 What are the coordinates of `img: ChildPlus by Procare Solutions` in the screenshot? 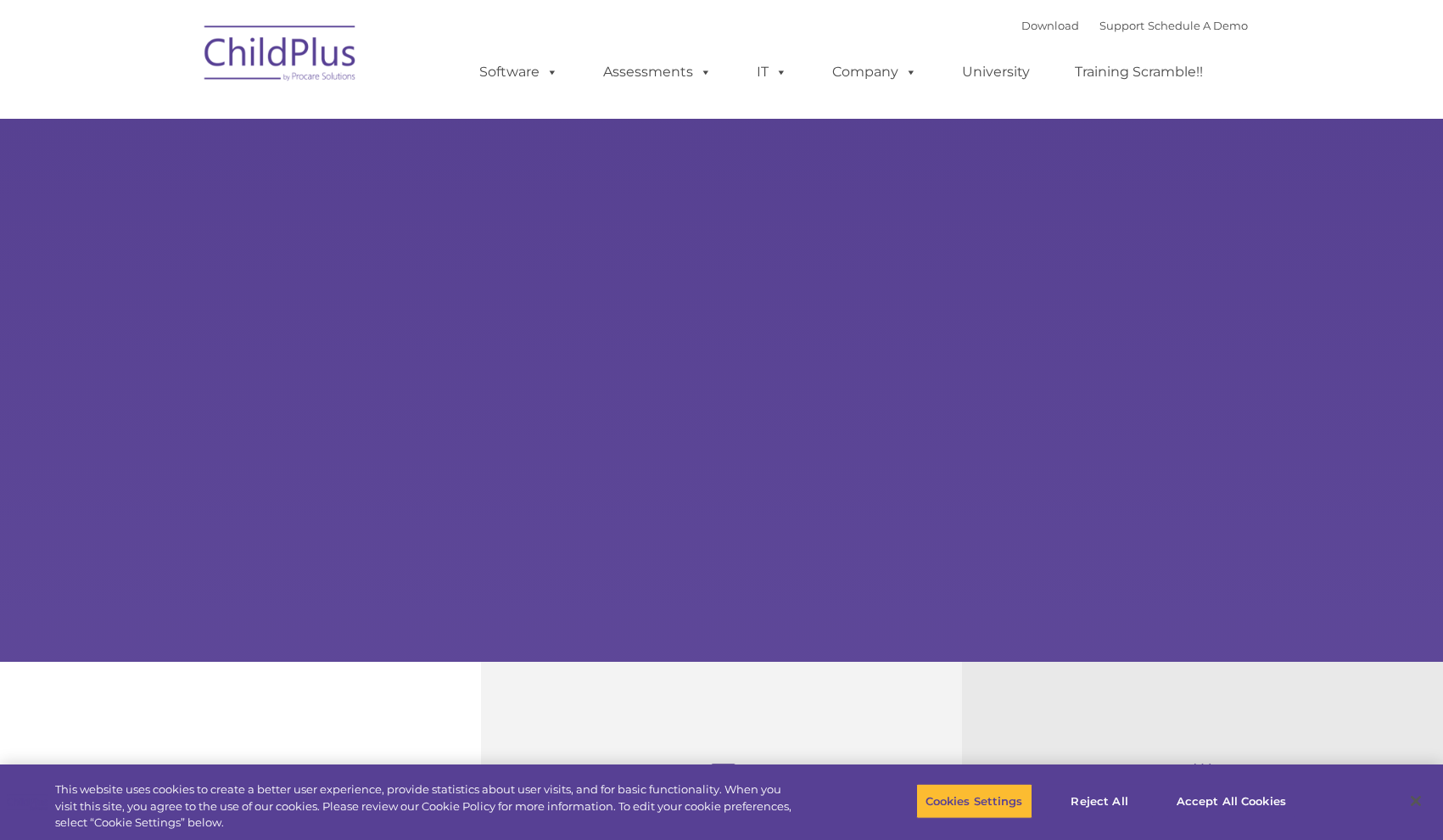 It's located at (281, 56).